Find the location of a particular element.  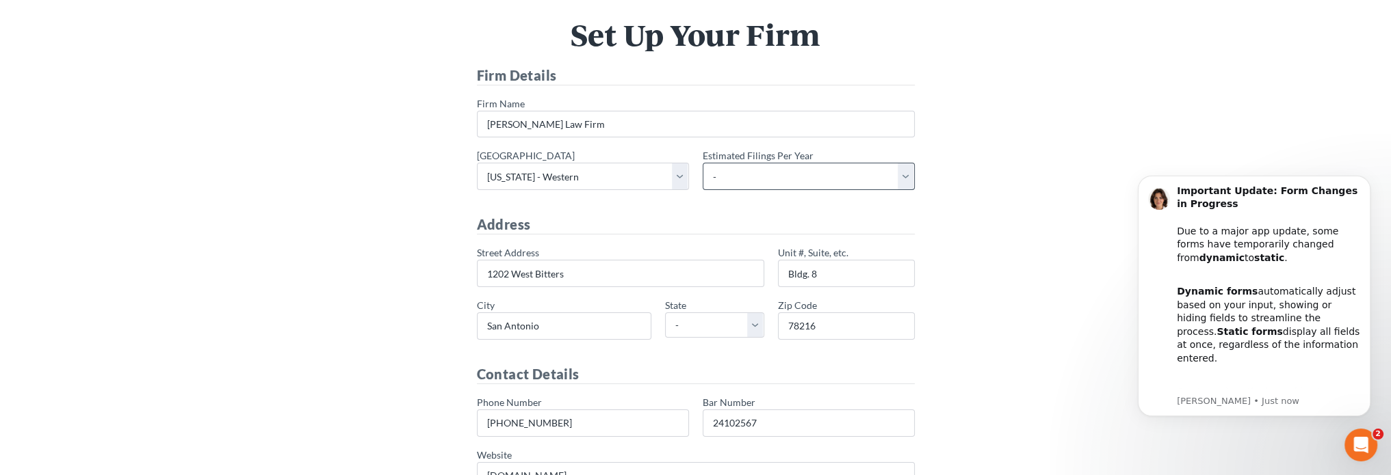

label: Phone Number is located at coordinates (509, 402).